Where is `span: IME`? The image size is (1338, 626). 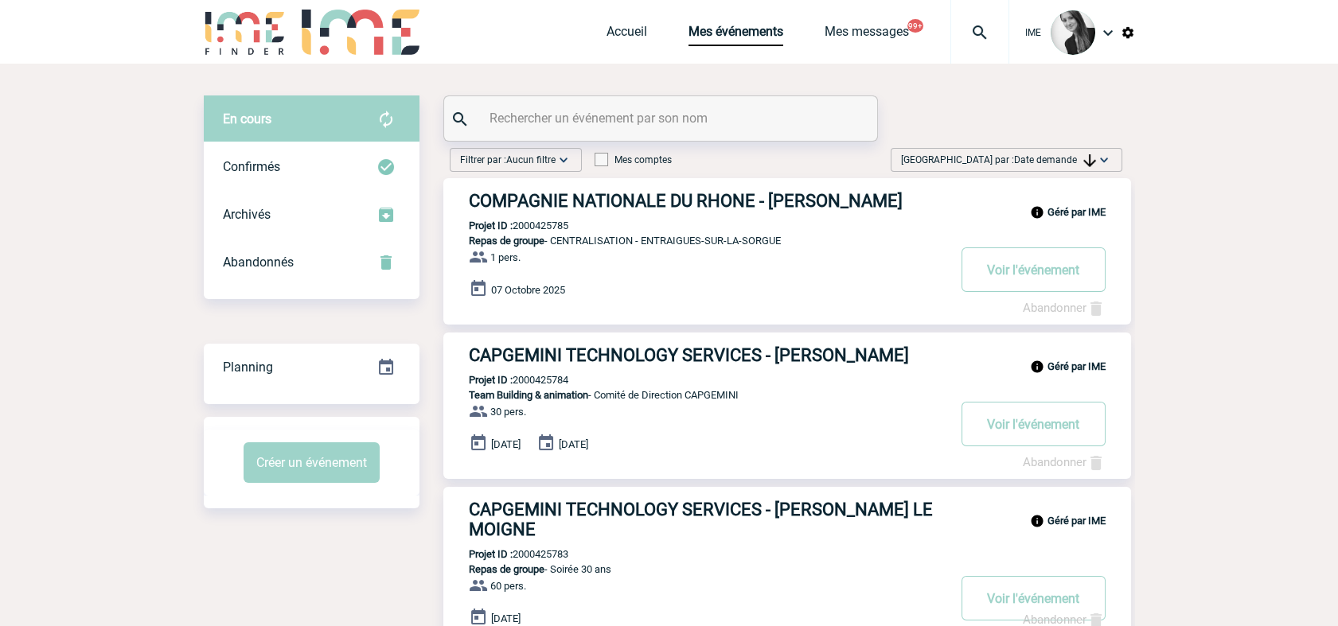
span: IME is located at coordinates (1033, 33).